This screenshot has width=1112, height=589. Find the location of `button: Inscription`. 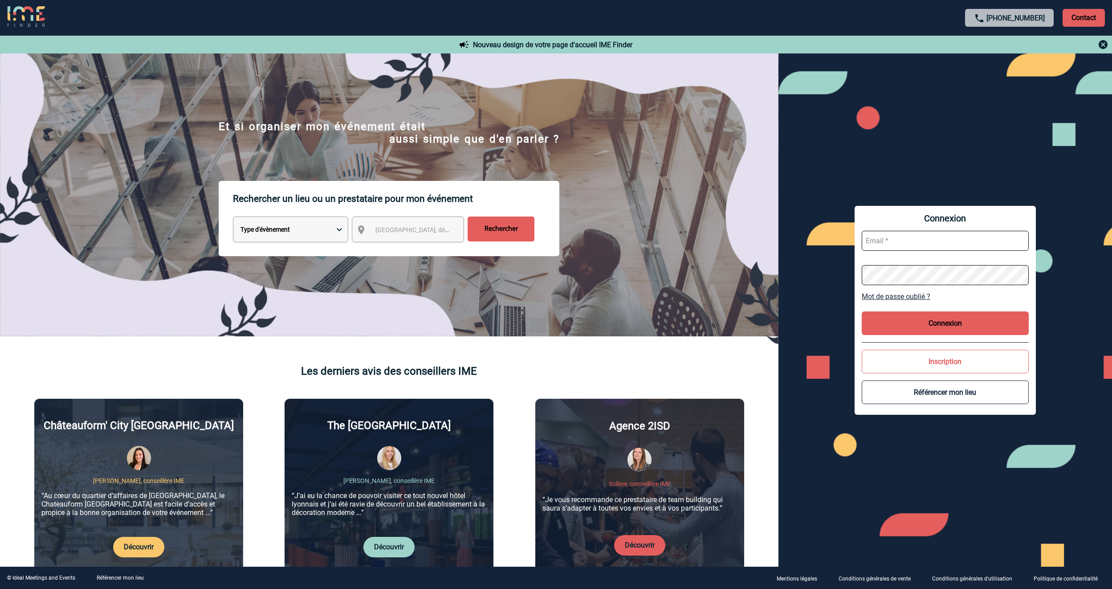

button: Inscription is located at coordinates (945, 361).